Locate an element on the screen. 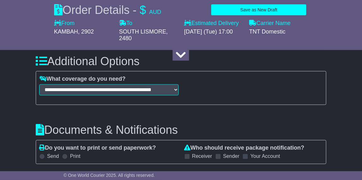 This screenshot has width=362, height=180. div: TNT Domestic is located at coordinates (278, 32).